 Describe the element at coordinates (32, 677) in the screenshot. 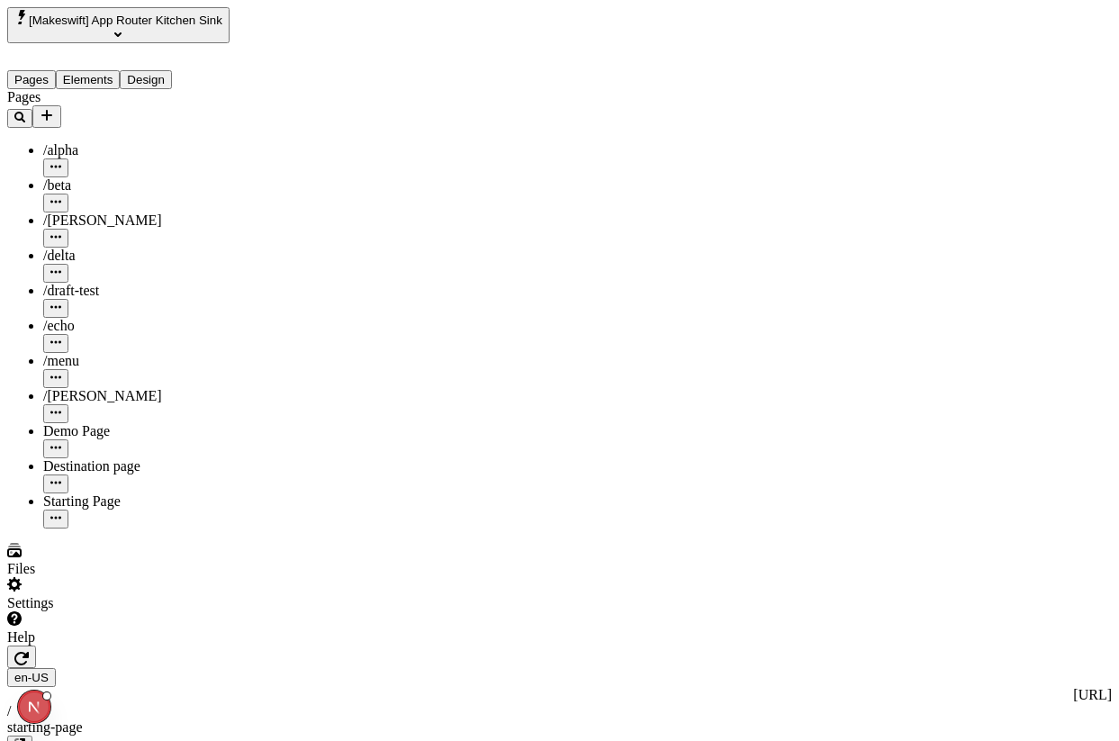

I see `button: Open locale picker` at that location.